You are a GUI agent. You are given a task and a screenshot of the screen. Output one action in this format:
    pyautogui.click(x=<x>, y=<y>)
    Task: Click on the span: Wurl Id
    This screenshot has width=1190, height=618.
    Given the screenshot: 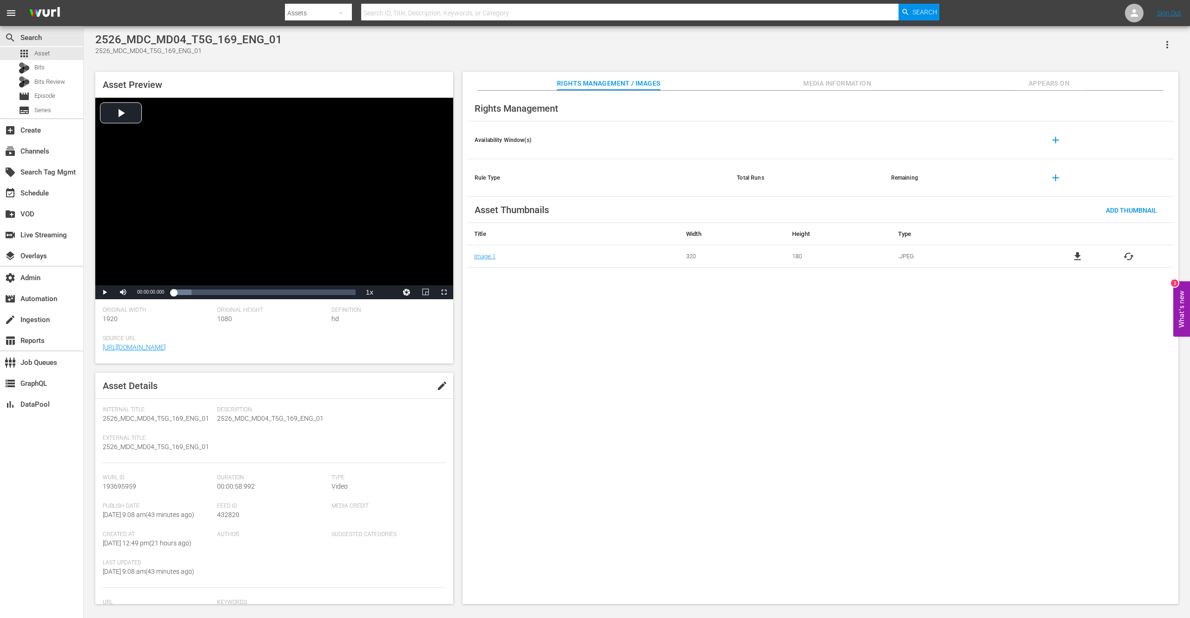 What is the action you would take?
    pyautogui.click(x=158, y=478)
    